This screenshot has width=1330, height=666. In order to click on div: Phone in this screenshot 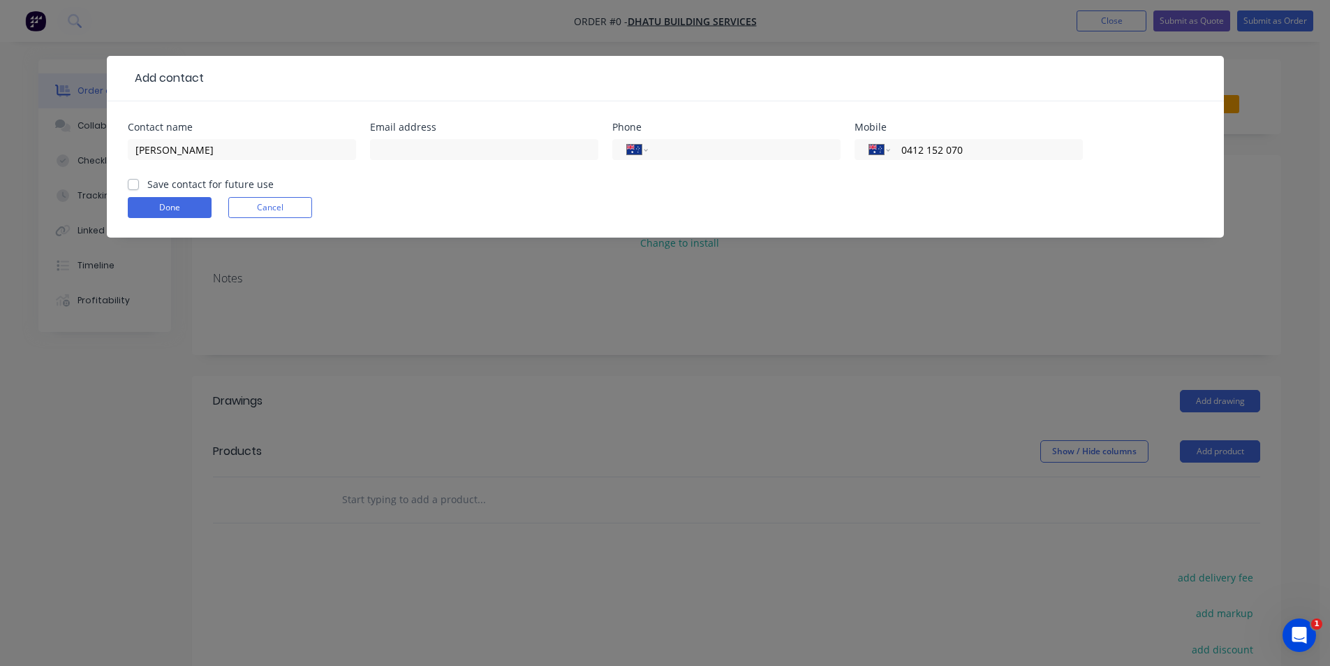, I will do `click(726, 127)`.